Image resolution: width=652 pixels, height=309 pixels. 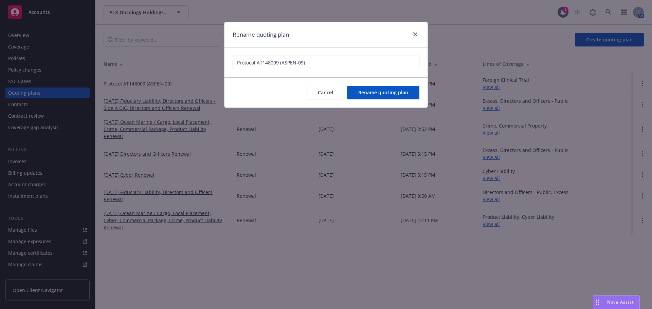 I want to click on span: Rename quoting plan, so click(x=383, y=92).